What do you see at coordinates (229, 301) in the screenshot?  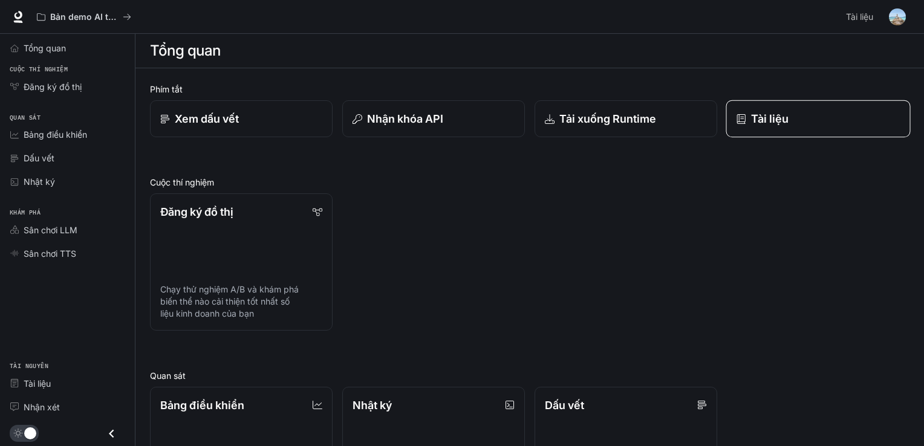 I see `font: Chạy thử nghiệm A/B và khám phá biến thể nào cải thiện tốt nhất số liệu kinh doanh của bạn` at bounding box center [229, 301].